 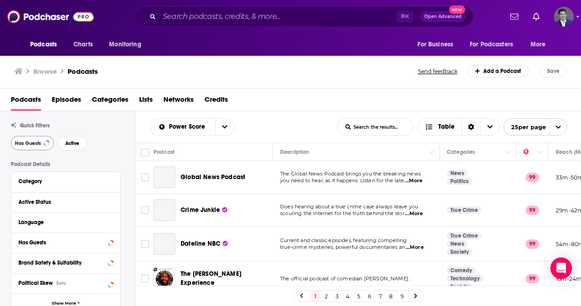 I want to click on span: Current and classic episodes, featuring compelling, so click(x=343, y=240).